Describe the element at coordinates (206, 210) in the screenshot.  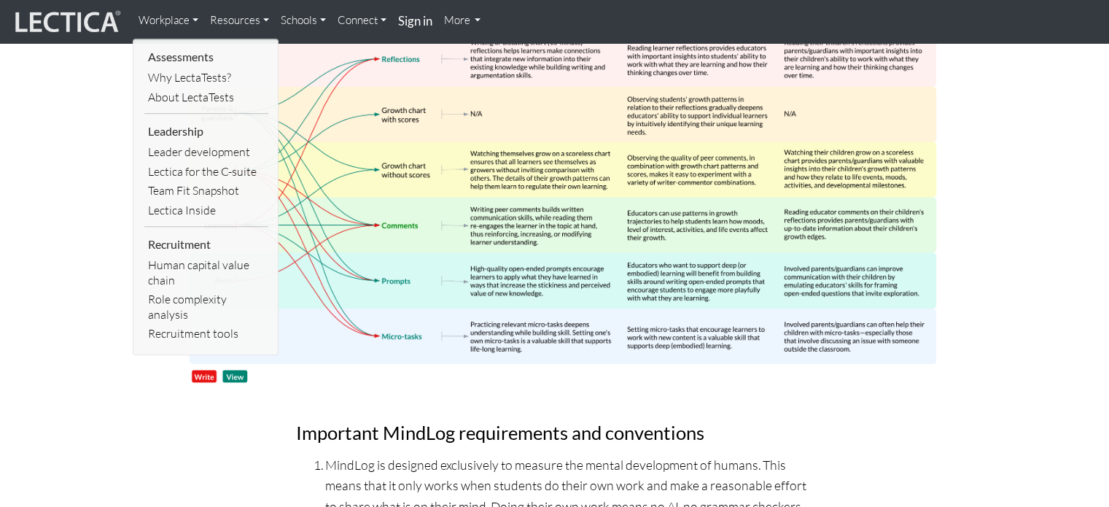
I see `a: Lectica Inside` at that location.